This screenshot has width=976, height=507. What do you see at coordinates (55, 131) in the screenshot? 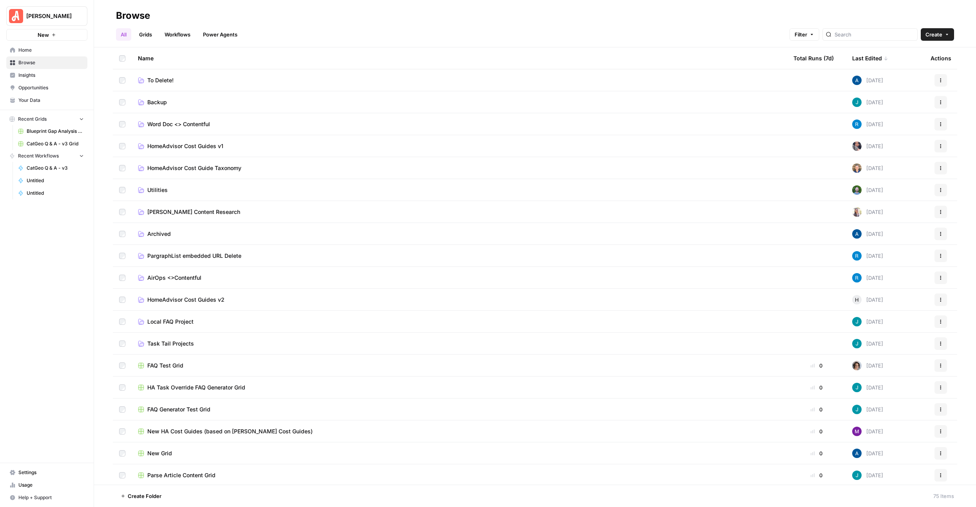
I see `span: Blueprint Gap Analysis Grid` at bounding box center [55, 131].